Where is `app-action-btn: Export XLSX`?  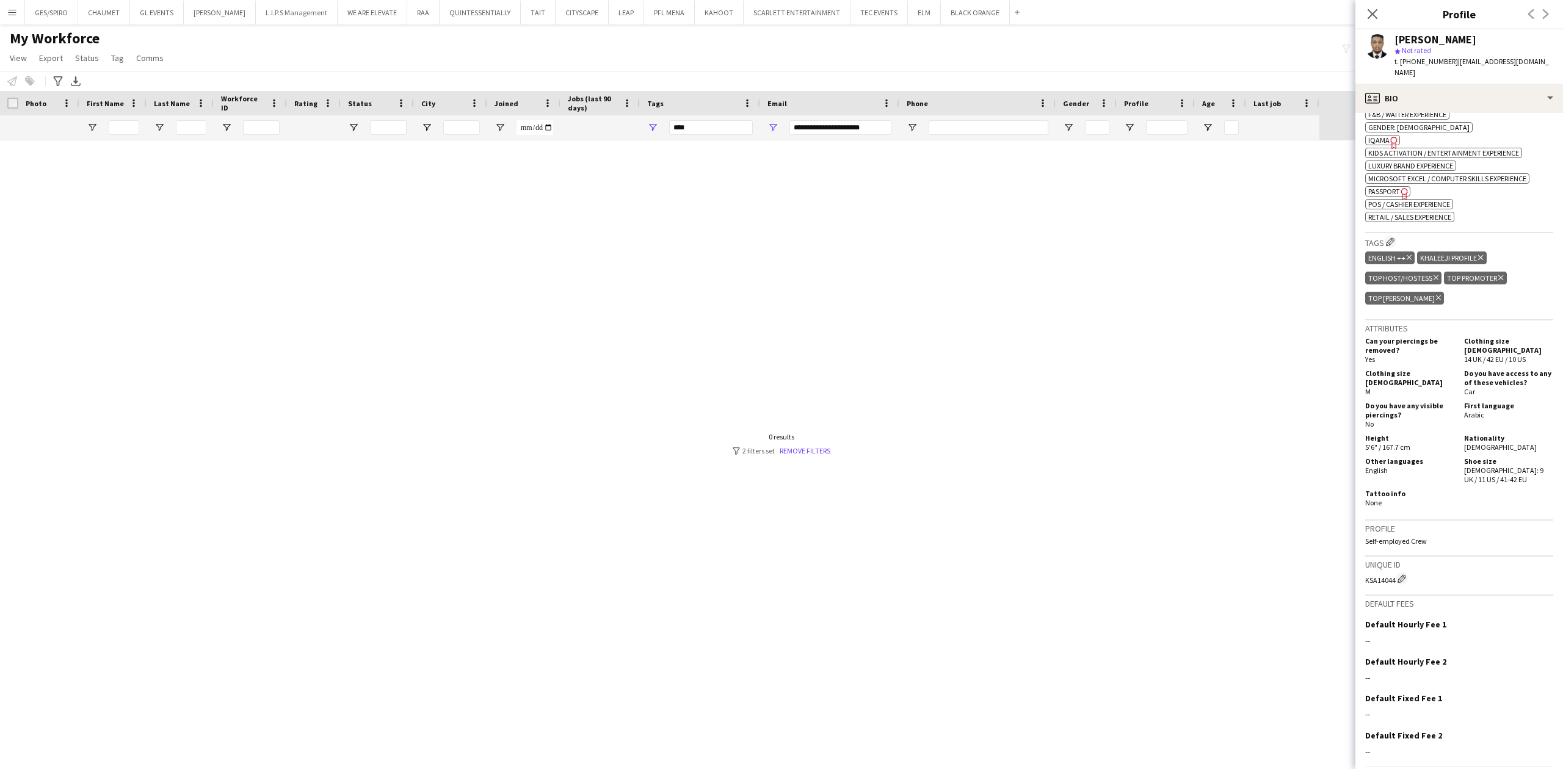
app-action-btn: Export XLSX is located at coordinates (76, 81).